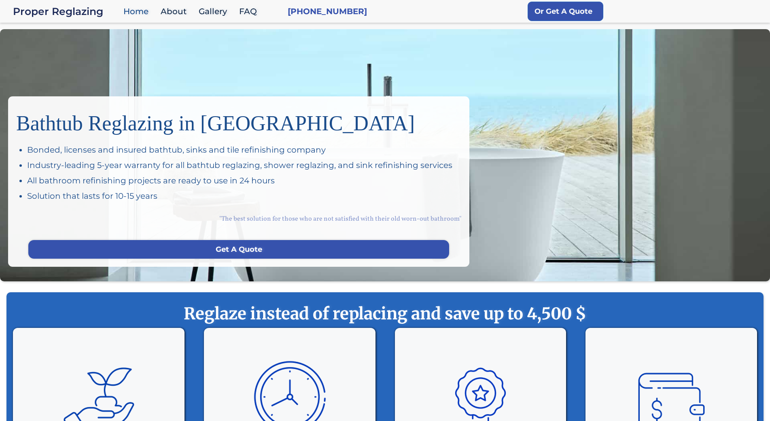 The width and height of the screenshot is (770, 421). What do you see at coordinates (66, 11) in the screenshot?
I see `a: home` at bounding box center [66, 11].